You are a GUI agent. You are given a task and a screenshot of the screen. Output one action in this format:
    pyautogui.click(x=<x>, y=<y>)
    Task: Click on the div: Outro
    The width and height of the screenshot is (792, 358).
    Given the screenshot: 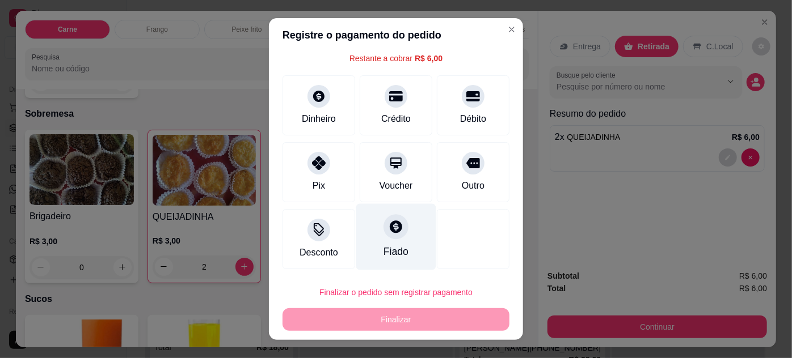 What is the action you would take?
    pyautogui.click(x=473, y=186)
    